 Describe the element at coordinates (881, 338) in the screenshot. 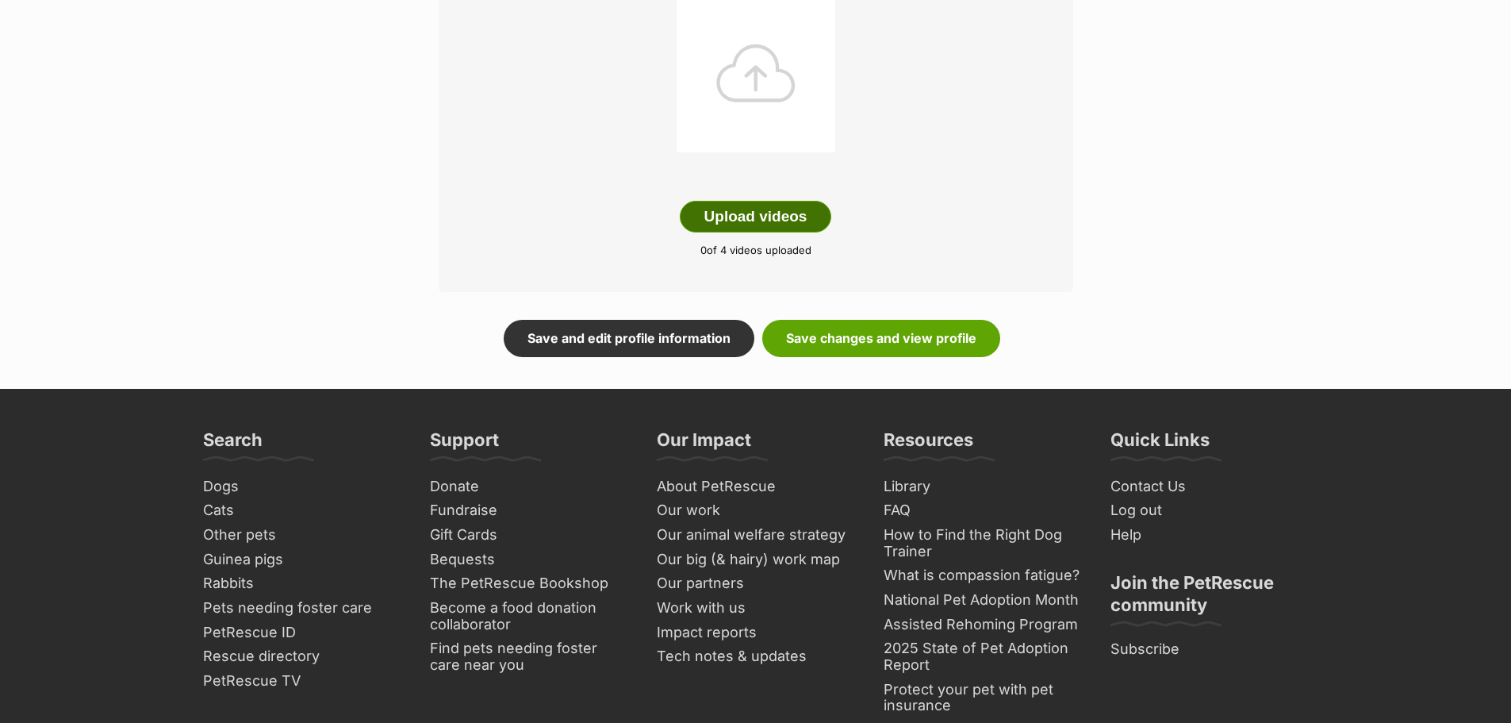

I see `a: Save changes and view profile` at that location.